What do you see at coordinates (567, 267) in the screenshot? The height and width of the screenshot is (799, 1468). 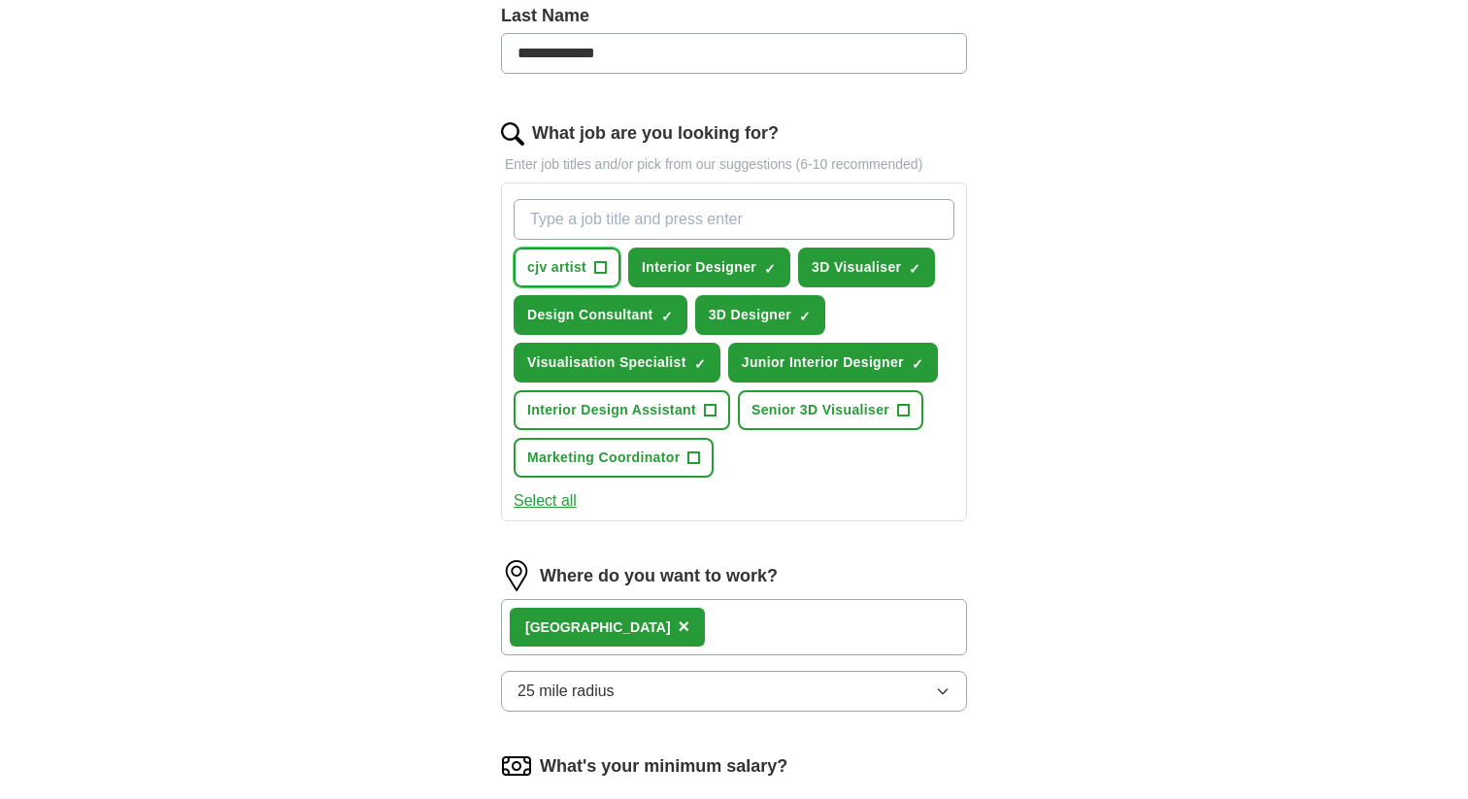 I see `button: cjv artist` at bounding box center [567, 267].